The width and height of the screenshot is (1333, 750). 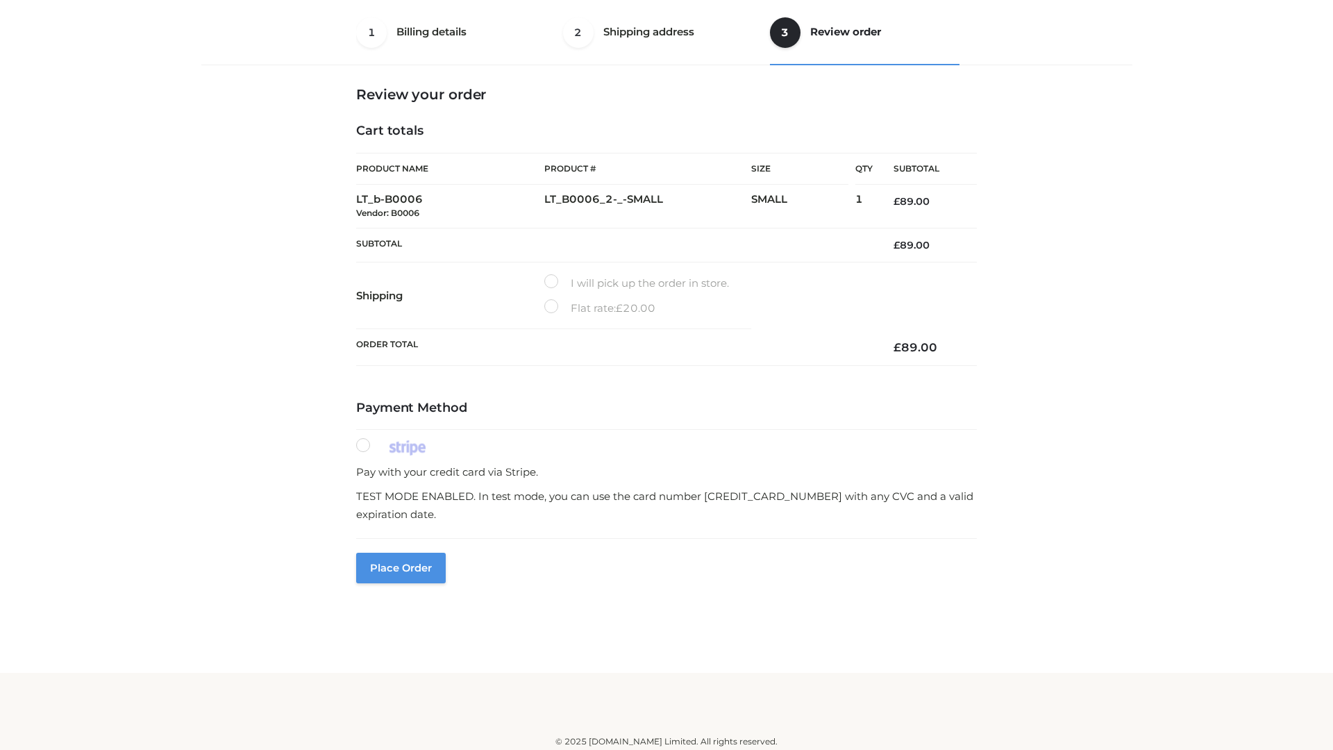 I want to click on th: Order Total, so click(x=614, y=347).